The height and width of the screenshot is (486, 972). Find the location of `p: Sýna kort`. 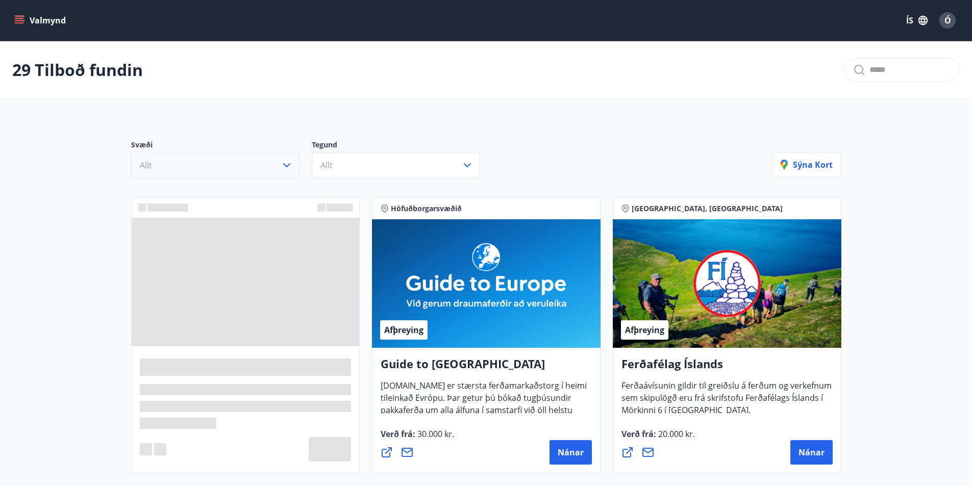

p: Sýna kort is located at coordinates (807, 165).